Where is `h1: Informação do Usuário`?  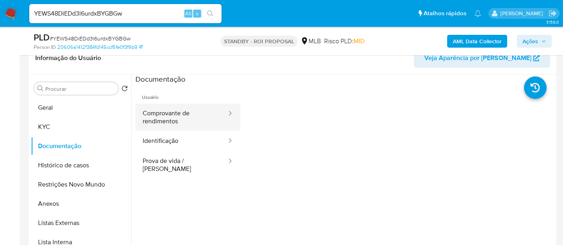 h1: Informação do Usuário is located at coordinates (68, 58).